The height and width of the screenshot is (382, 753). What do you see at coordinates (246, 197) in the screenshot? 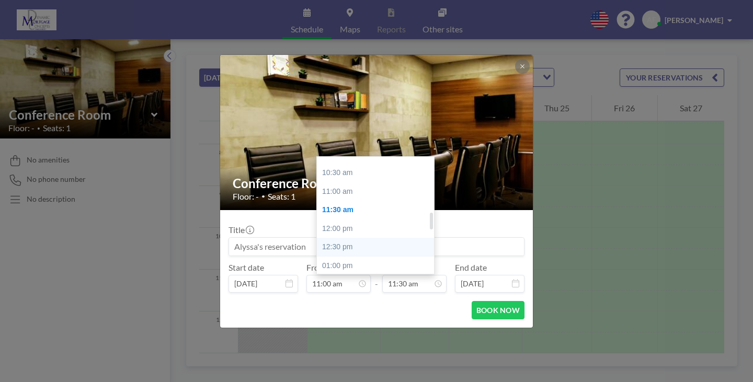
I see `span: Floor: -` at bounding box center [246, 197].